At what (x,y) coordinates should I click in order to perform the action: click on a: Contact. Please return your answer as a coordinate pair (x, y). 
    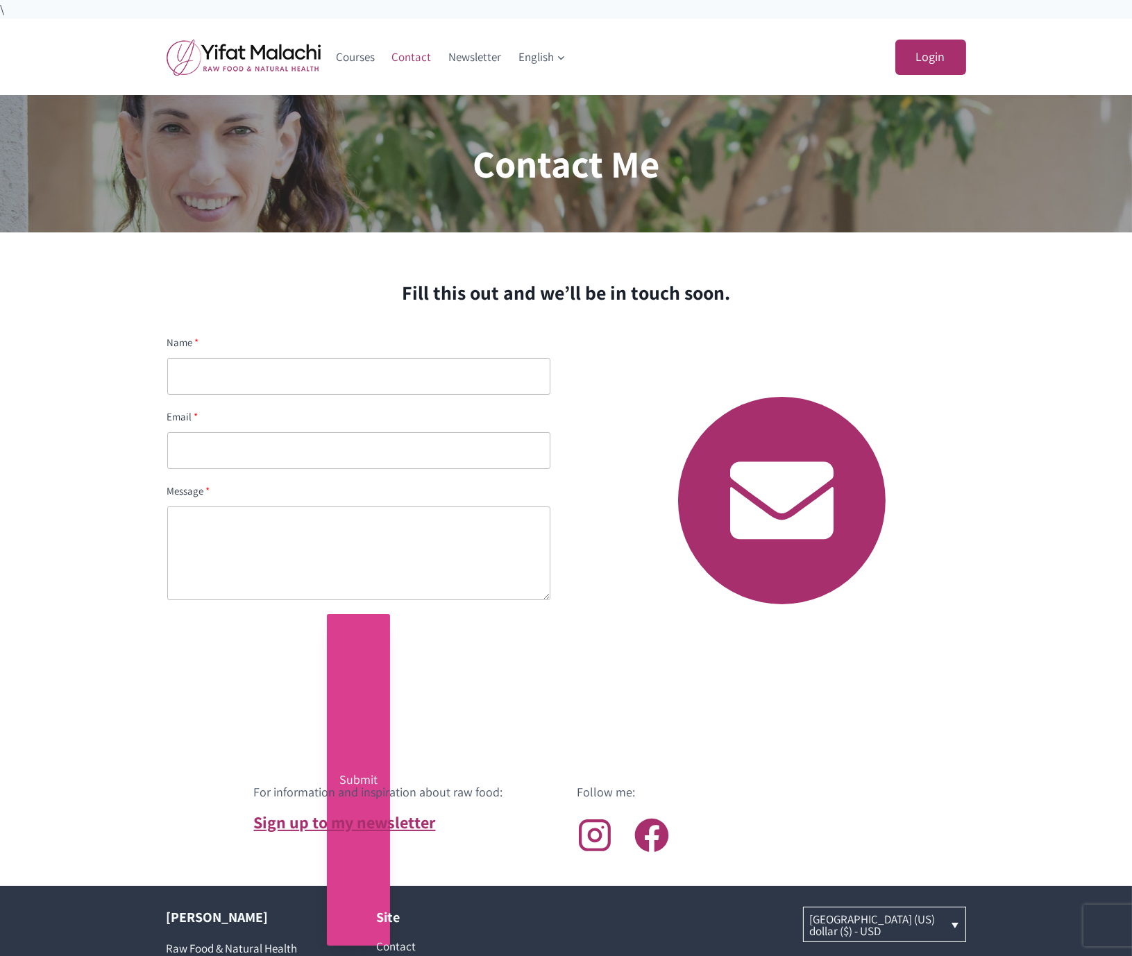
    Looking at the image, I should click on (411, 57).